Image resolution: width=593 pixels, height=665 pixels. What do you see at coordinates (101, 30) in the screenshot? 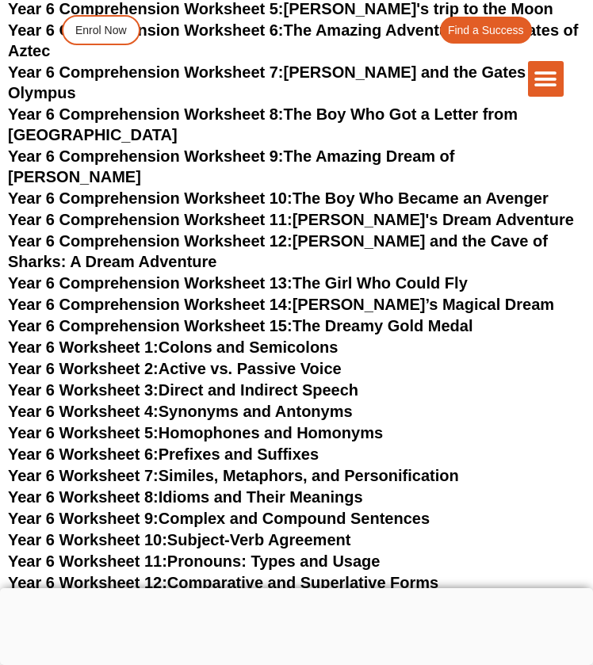
I see `a: Enrol Now` at bounding box center [101, 30].